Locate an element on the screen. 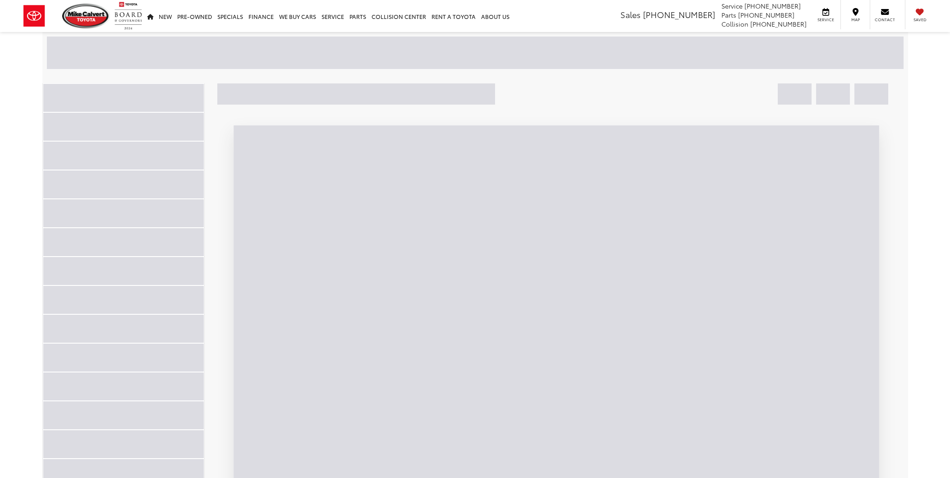 This screenshot has width=950, height=478. span: Map is located at coordinates (856, 19).